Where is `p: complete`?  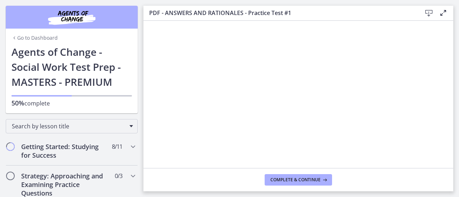
p: complete is located at coordinates (72, 103).